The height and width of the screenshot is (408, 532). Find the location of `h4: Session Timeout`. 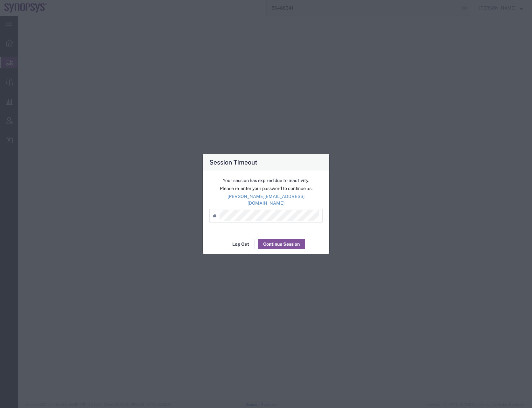

h4: Session Timeout is located at coordinates (233, 162).